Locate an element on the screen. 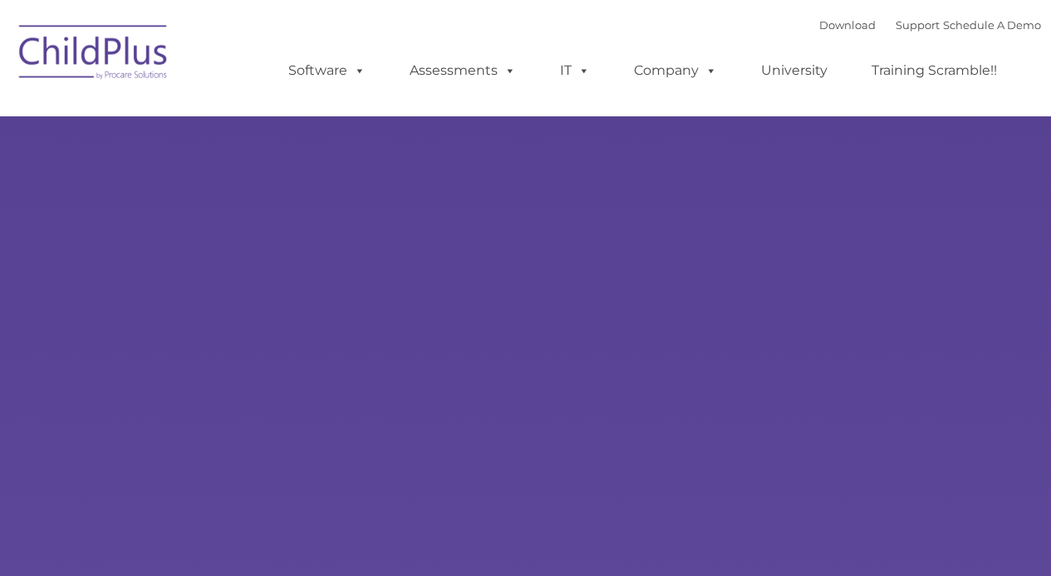 This screenshot has width=1051, height=576. a: Schedule A Demo is located at coordinates (992, 25).